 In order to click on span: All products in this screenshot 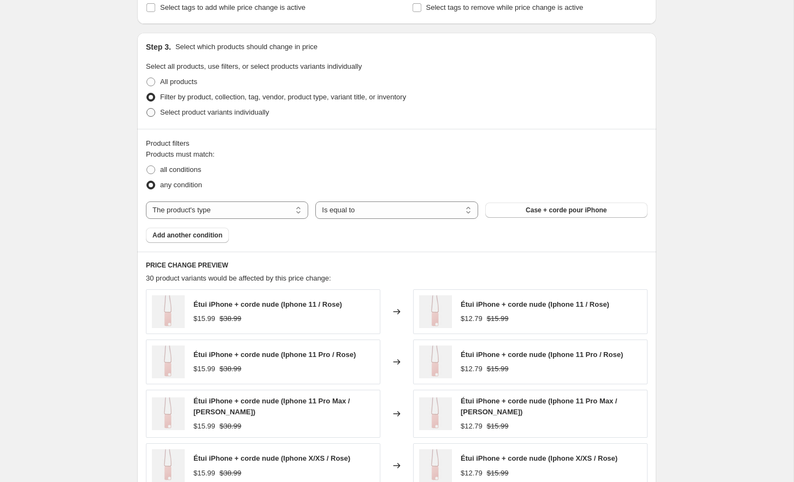, I will do `click(179, 81)`.